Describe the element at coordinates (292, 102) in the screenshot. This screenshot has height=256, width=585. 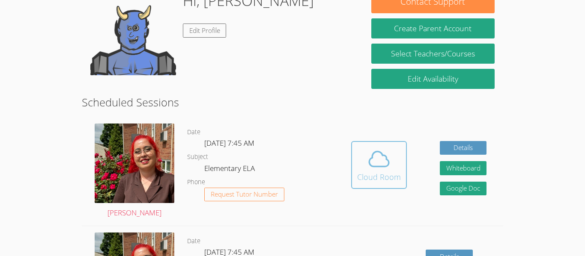
I see `h2: Scheduled Sessions` at that location.